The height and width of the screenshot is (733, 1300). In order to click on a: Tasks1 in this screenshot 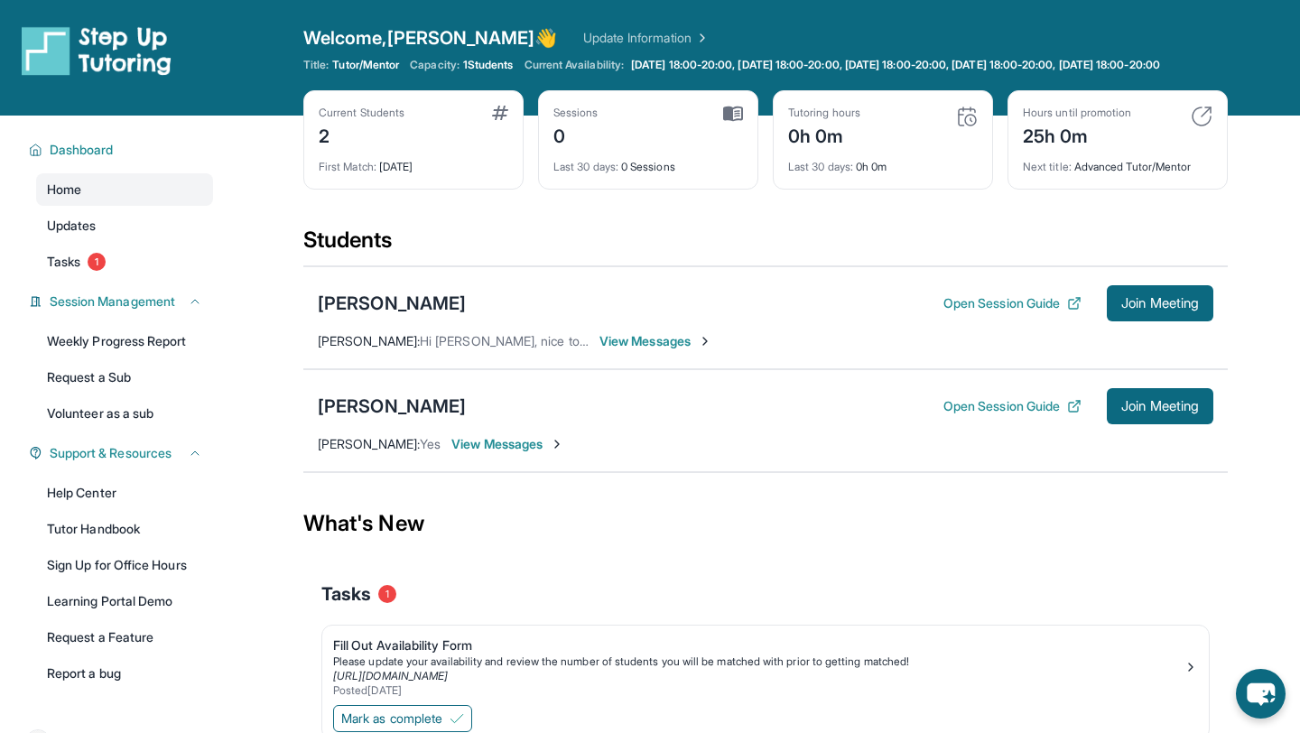, I will do `click(125, 262)`.